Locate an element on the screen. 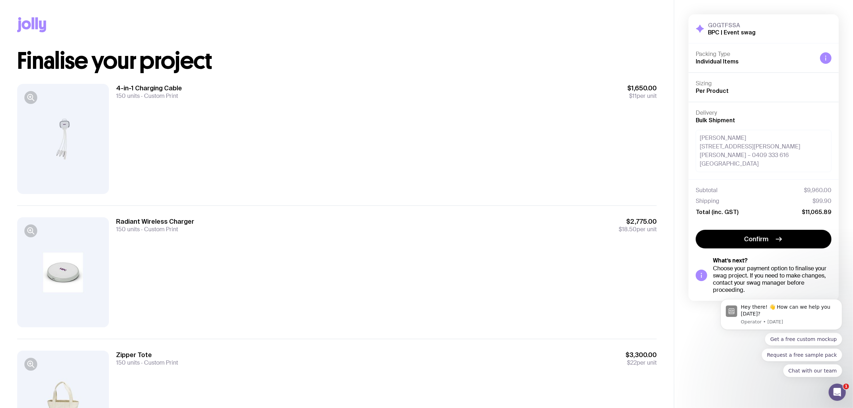 Image resolution: width=853 pixels, height=408 pixels. span: $22 is located at coordinates (632, 362).